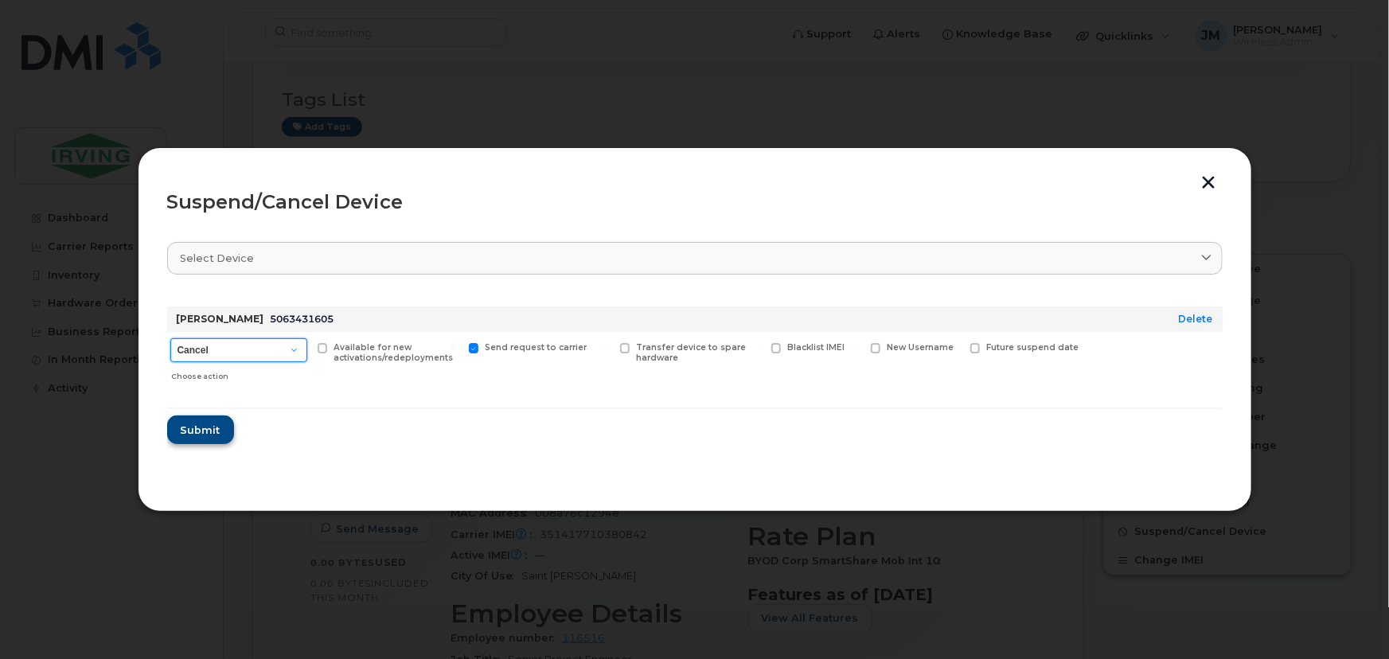 The width and height of the screenshot is (1389, 659). What do you see at coordinates (302, 318) in the screenshot?
I see `span: 5063431605` at bounding box center [302, 318].